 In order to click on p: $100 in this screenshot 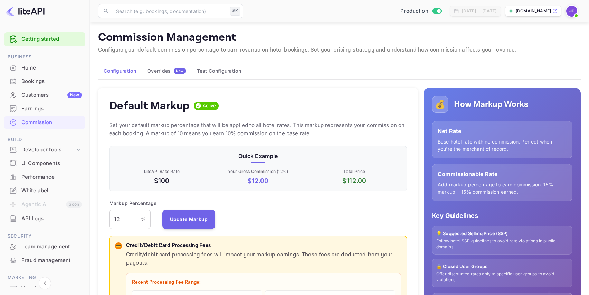, I will do `click(162, 180)`.